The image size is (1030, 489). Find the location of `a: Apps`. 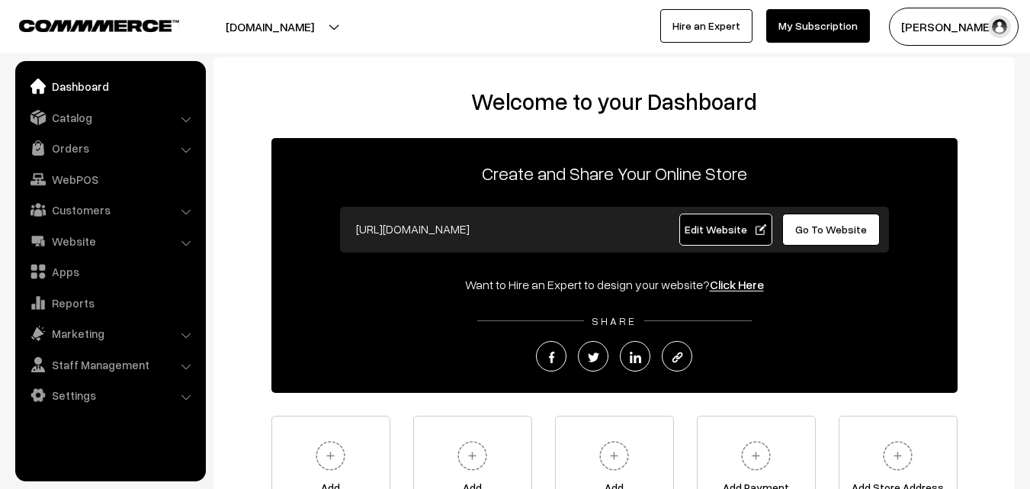

a: Apps is located at coordinates (110, 271).